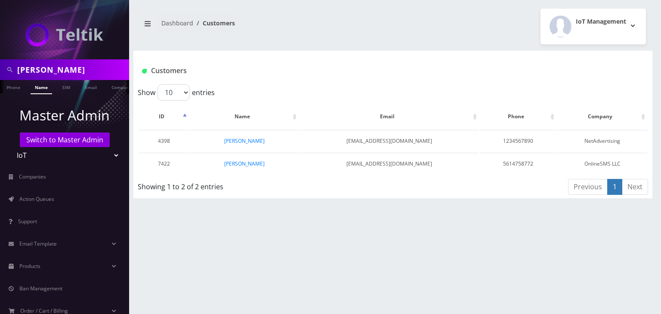 This screenshot has height=314, width=661. I want to click on select: Showentries, so click(173, 92).